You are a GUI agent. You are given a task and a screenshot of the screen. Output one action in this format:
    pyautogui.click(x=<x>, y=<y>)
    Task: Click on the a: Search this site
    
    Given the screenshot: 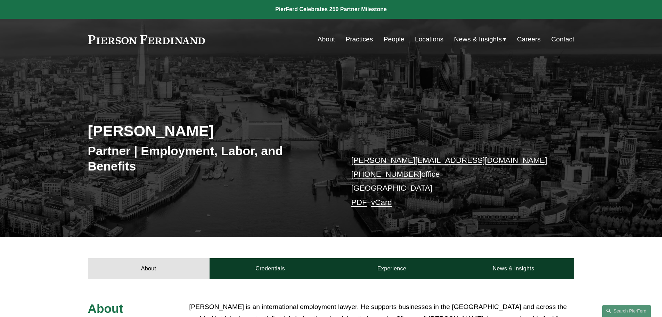 What is the action you would take?
    pyautogui.click(x=627, y=310)
    